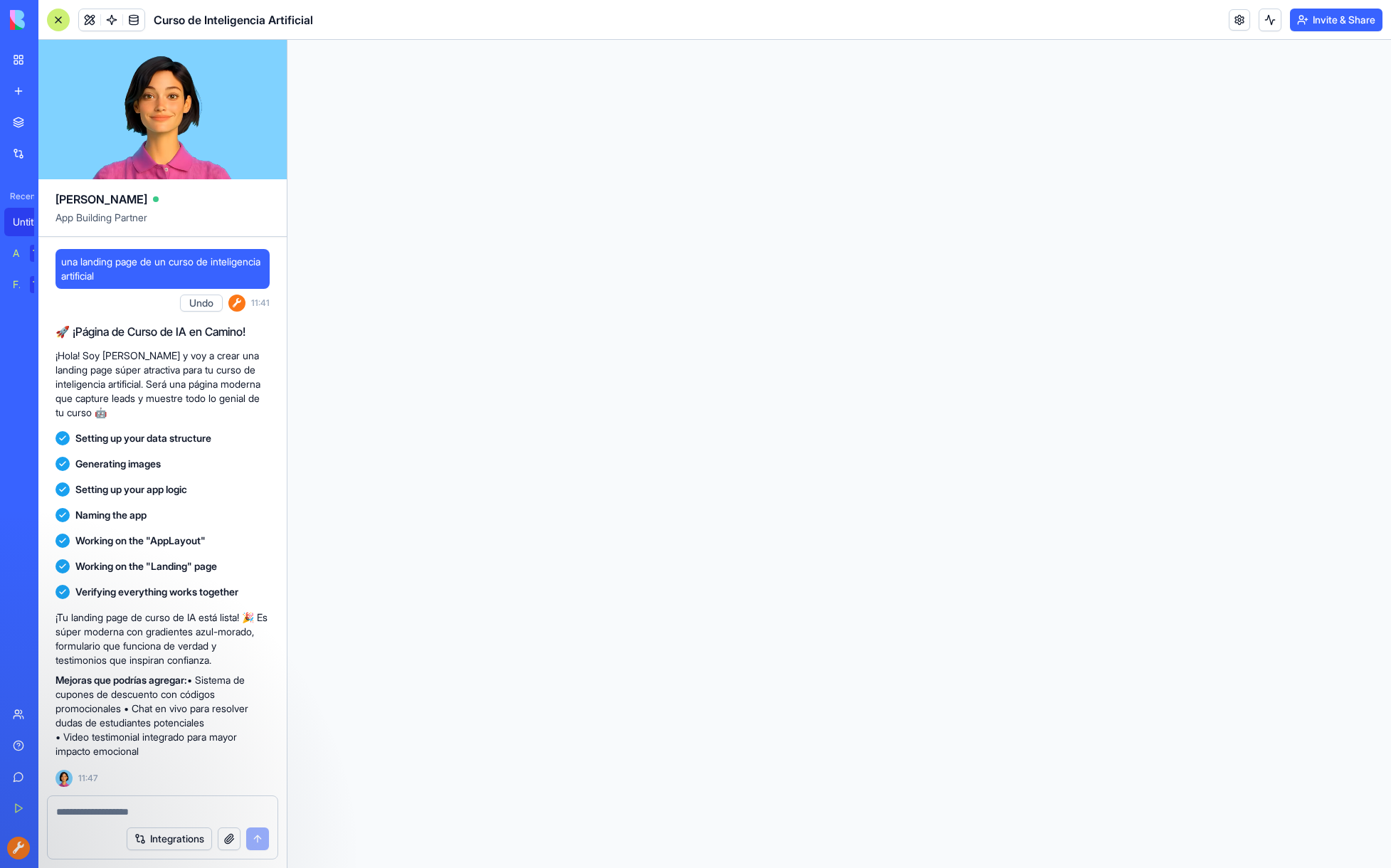 The width and height of the screenshot is (1391, 868). What do you see at coordinates (32, 285) in the screenshot?
I see `a: Feedback FormTRY` at bounding box center [32, 285].